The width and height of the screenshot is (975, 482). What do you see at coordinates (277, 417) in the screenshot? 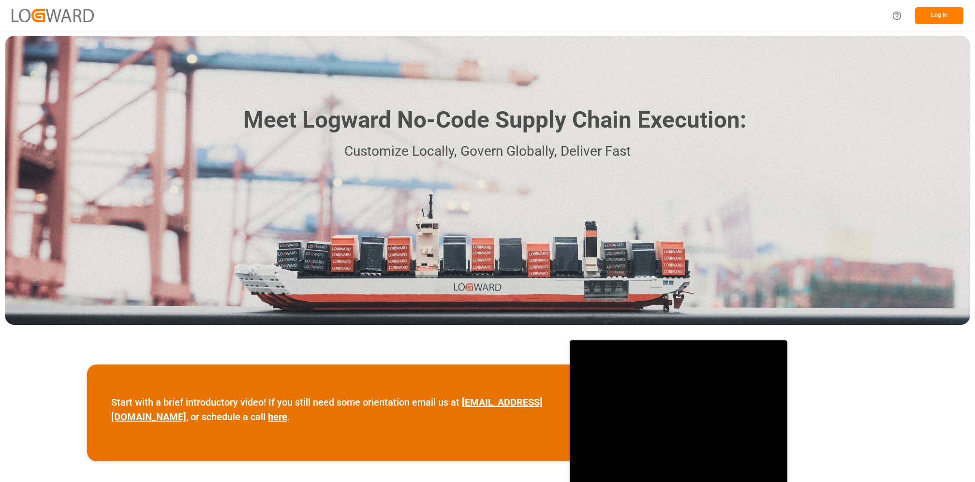
I see `a: here` at bounding box center [277, 417].